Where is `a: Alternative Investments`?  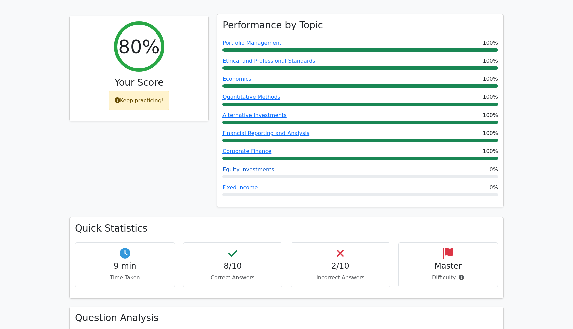
a: Alternative Investments is located at coordinates (255, 115).